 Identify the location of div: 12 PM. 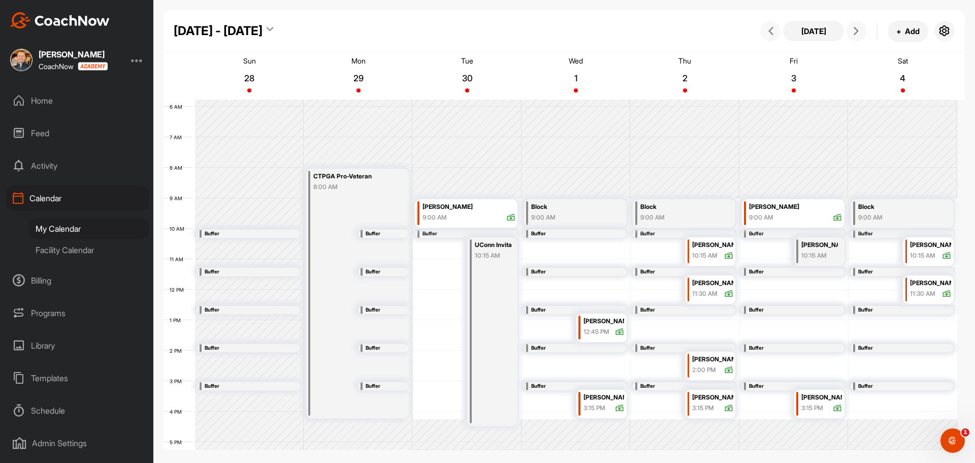
(179, 289).